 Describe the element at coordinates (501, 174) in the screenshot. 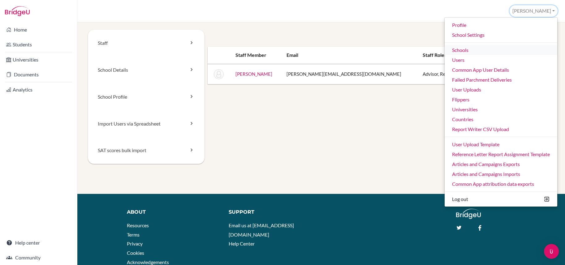

I see `a: Articles and Campaigns Imports` at that location.